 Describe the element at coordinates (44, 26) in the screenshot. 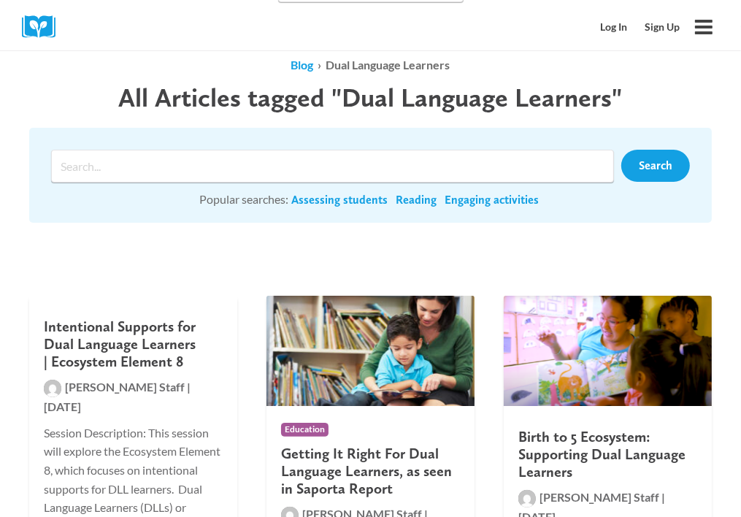

I see `img: Cox Campus` at that location.